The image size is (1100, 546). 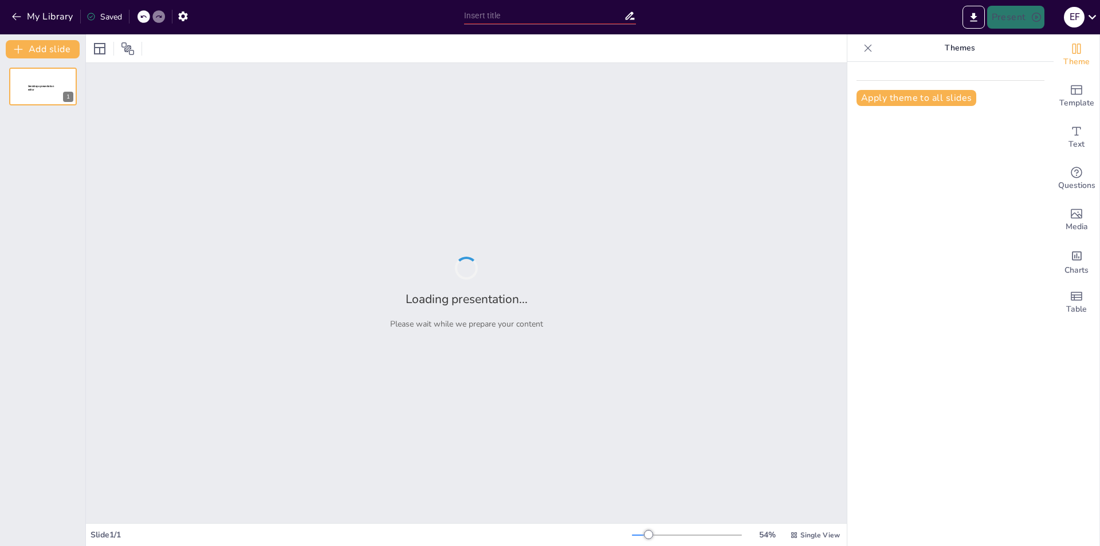 What do you see at coordinates (1077, 261) in the screenshot?
I see `div: Add charts and graphs` at bounding box center [1077, 261].